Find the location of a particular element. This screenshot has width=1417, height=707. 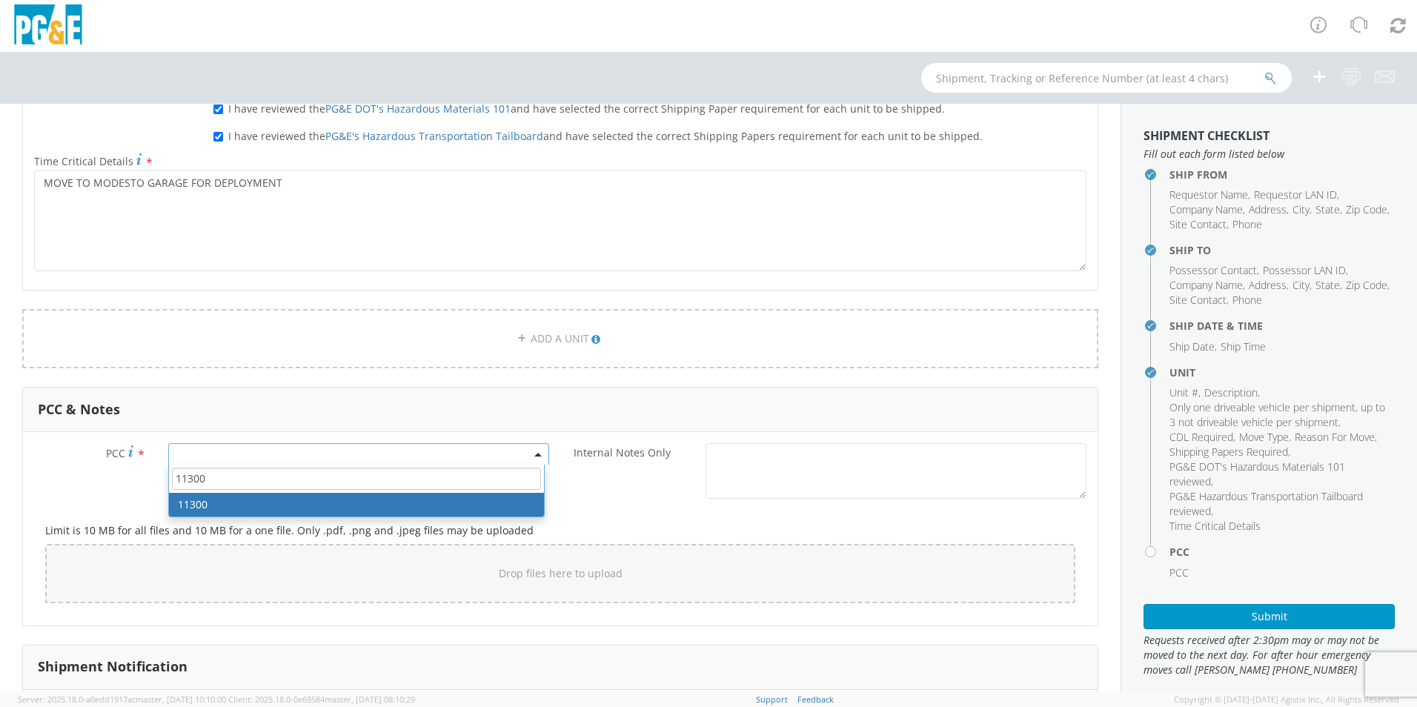

h5: Limit is 10 MB for all files and 10 MB for a one file. Only .pdf, .png and .jpeg files may be upl... is located at coordinates (560, 530).